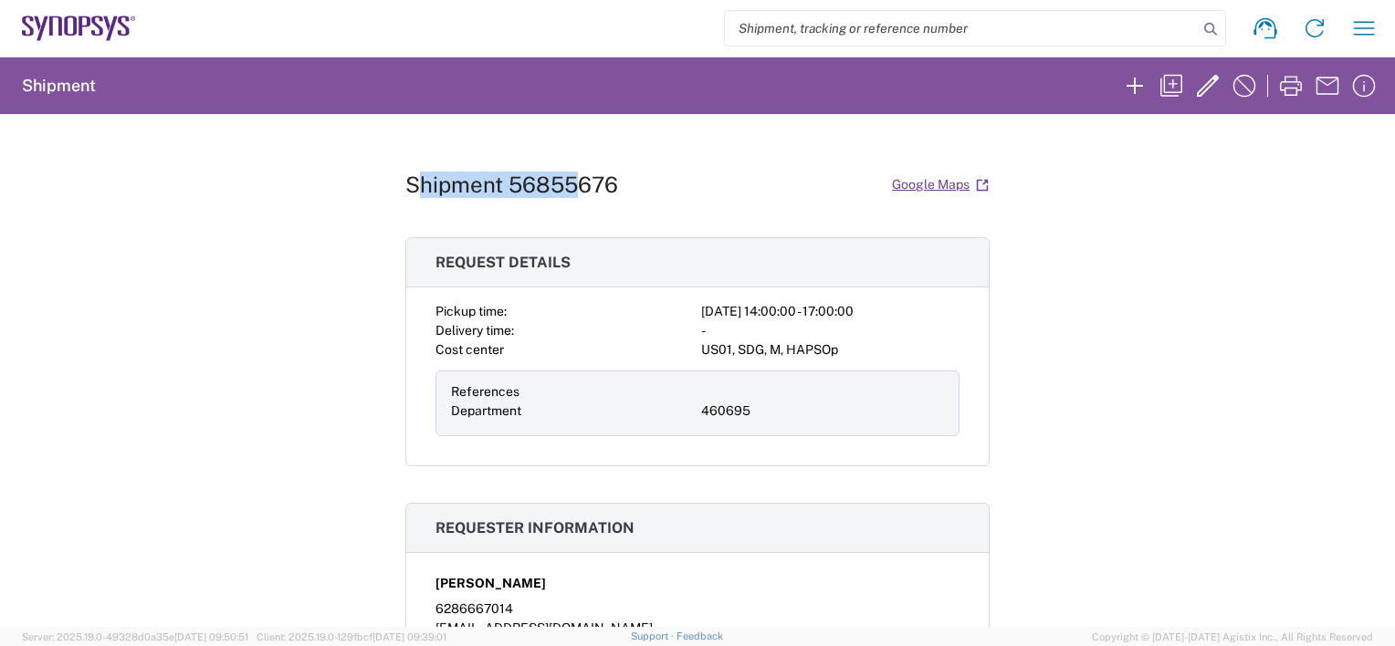  What do you see at coordinates (58, 86) in the screenshot?
I see `h2: Shipment` at bounding box center [58, 86].